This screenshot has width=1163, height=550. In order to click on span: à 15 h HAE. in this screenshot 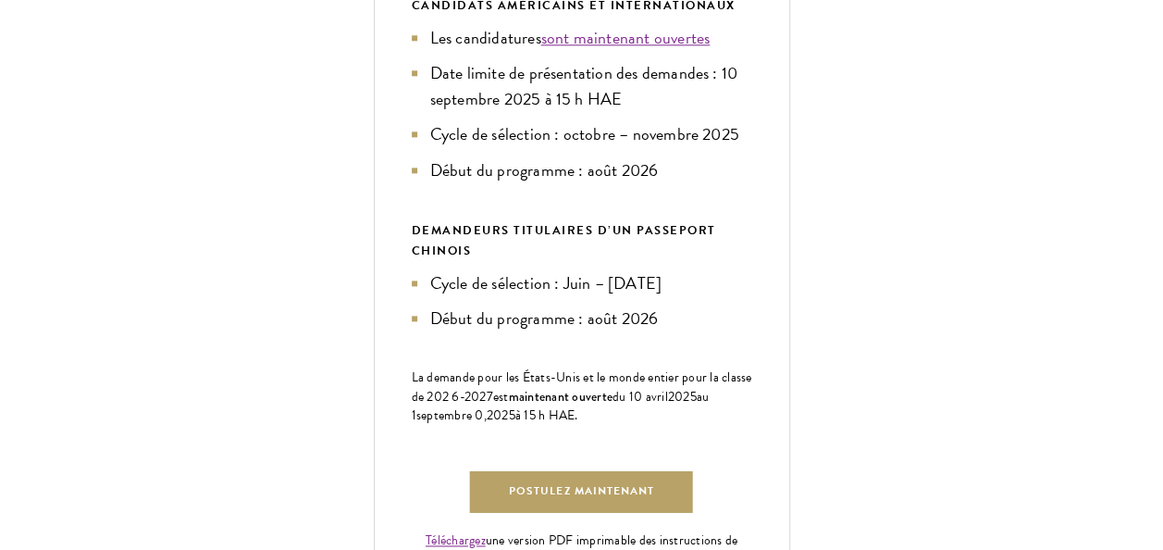, I will do `click(547, 414)`.